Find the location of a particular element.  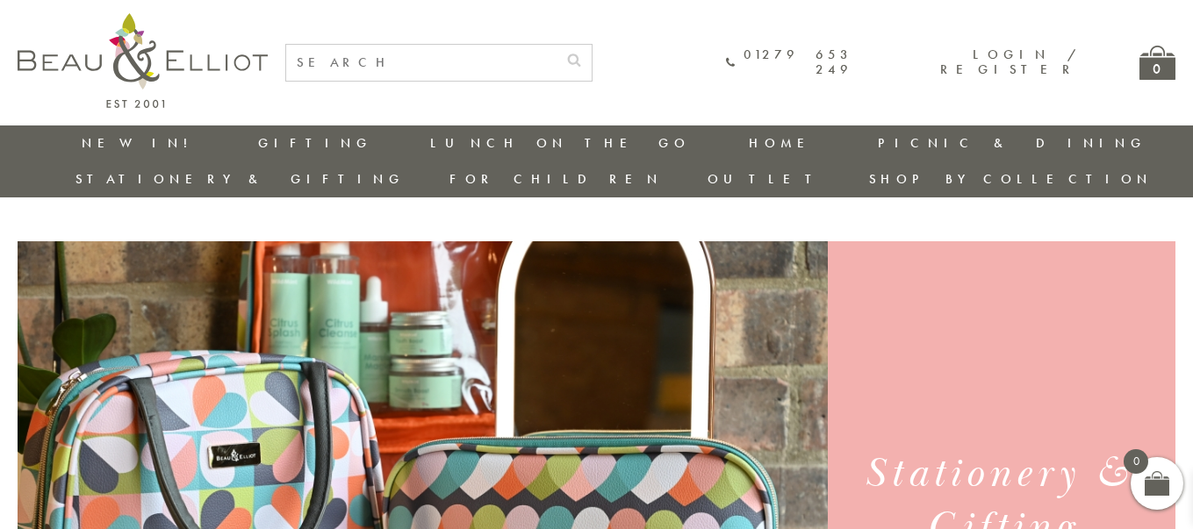

a: Outlet is located at coordinates (765, 179).